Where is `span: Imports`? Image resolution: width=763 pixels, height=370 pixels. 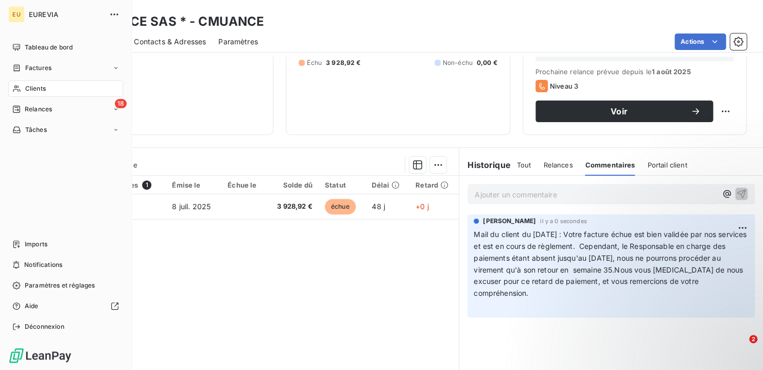
span: Imports is located at coordinates (36, 244).